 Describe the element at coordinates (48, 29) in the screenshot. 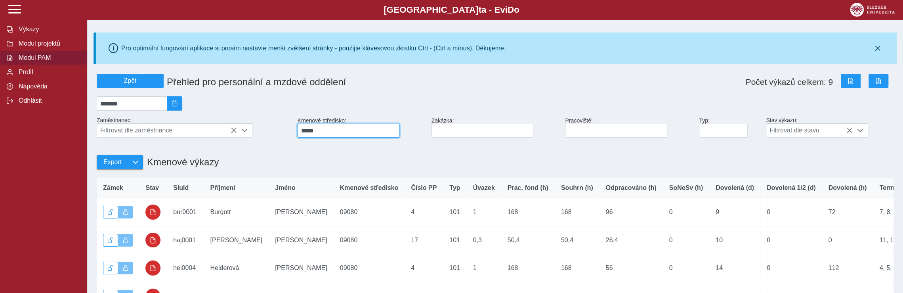

I see `span: Výkazy` at that location.